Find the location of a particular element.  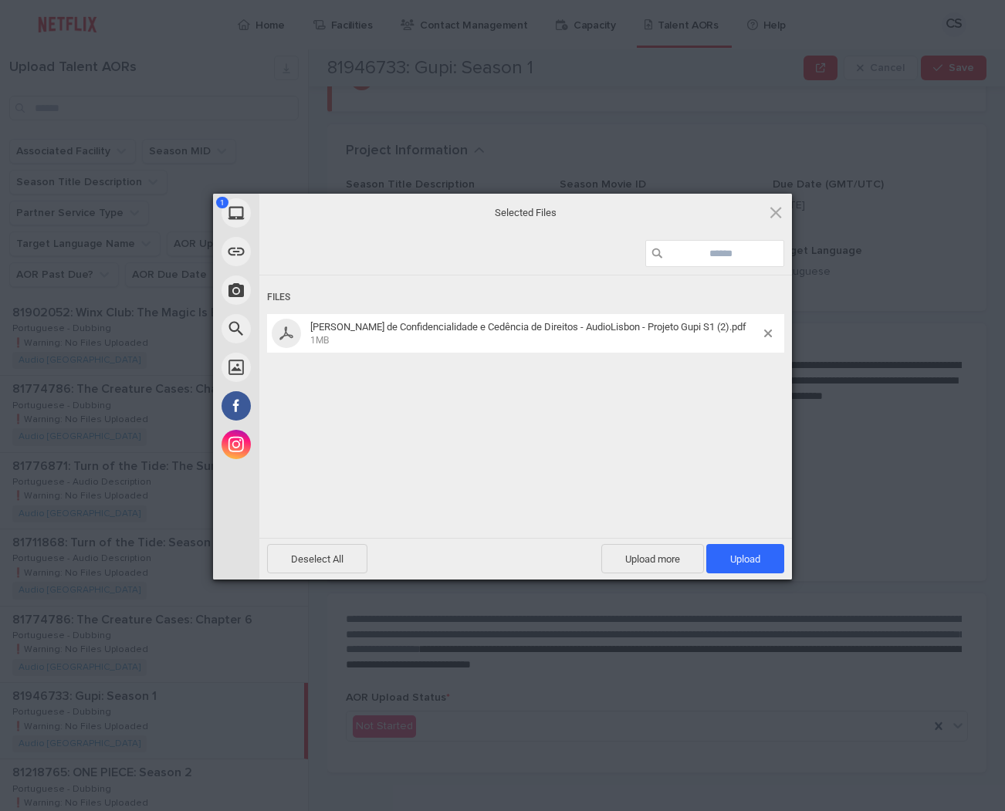

span: Click here or hit ESC to close picker is located at coordinates (776, 212).